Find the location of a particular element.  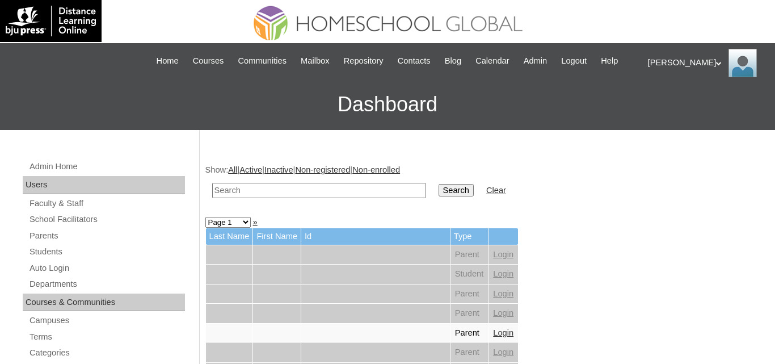

img: logo-white.png is located at coordinates (50, 21).